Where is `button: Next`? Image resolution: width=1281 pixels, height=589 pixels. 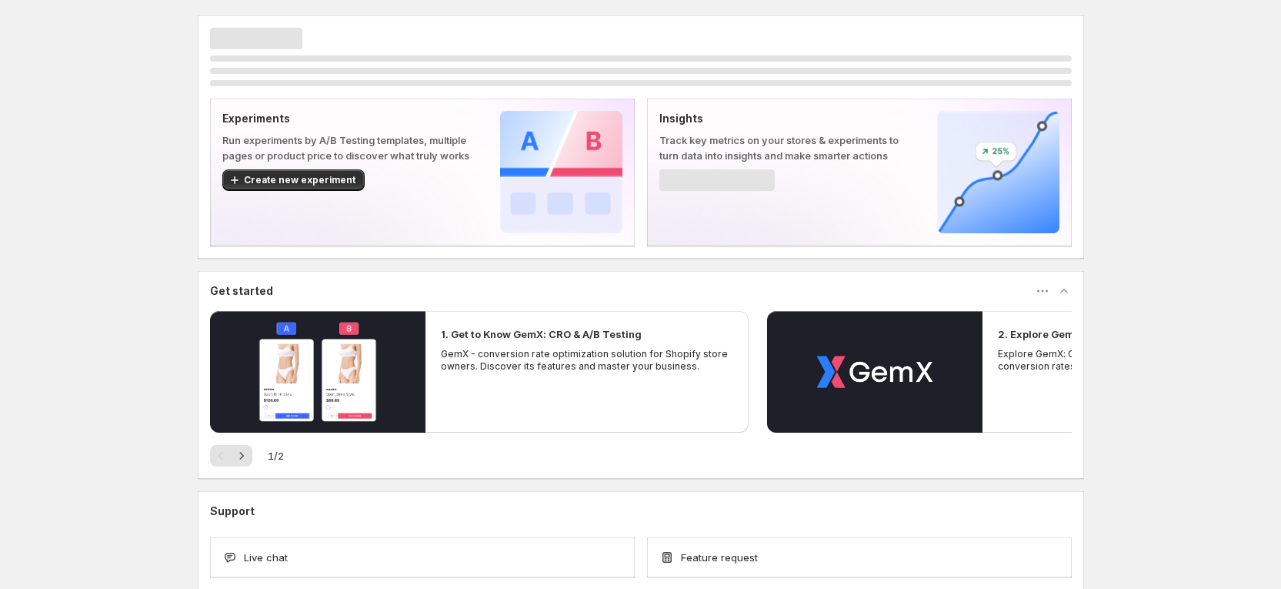
button: Next is located at coordinates (242, 456).